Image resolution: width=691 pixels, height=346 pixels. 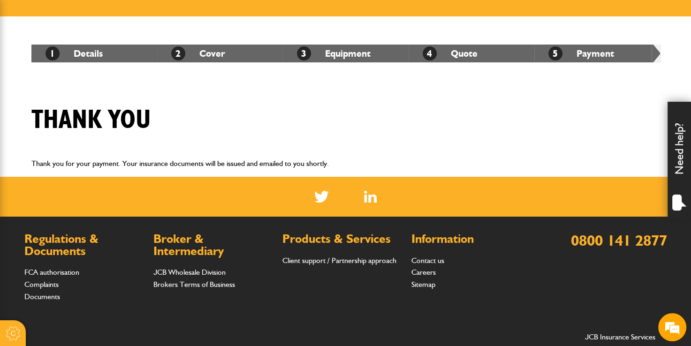 What do you see at coordinates (74, 53) in the screenshot?
I see `a: 1Details` at bounding box center [74, 53].